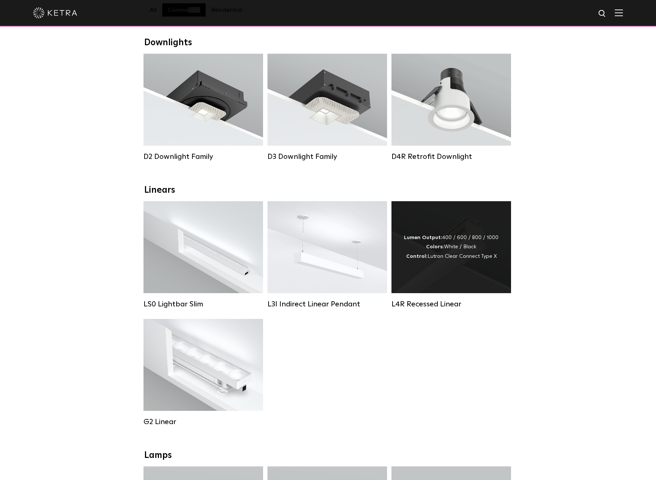 This screenshot has height=480, width=656. Describe the element at coordinates (328, 190) in the screenshot. I see `div: Linears` at that location.